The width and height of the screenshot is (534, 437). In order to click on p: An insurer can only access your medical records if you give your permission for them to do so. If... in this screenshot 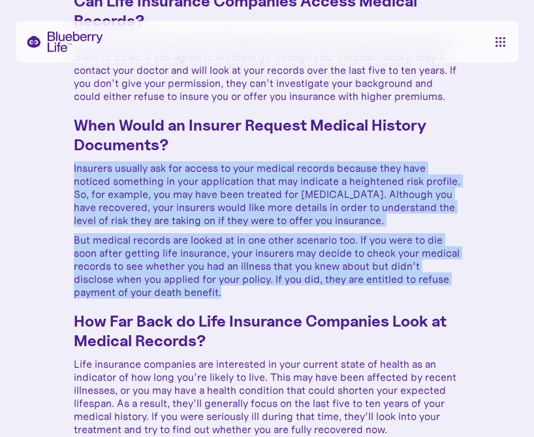, I will do `click(267, 70)`.